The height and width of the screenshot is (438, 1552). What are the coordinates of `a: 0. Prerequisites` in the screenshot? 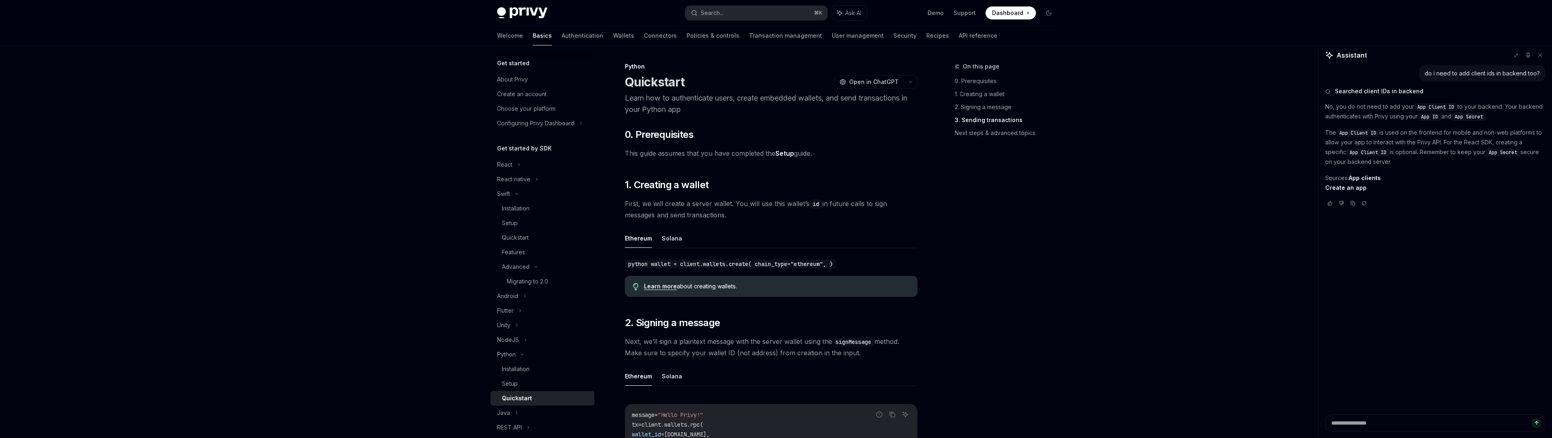 It's located at (1008, 81).